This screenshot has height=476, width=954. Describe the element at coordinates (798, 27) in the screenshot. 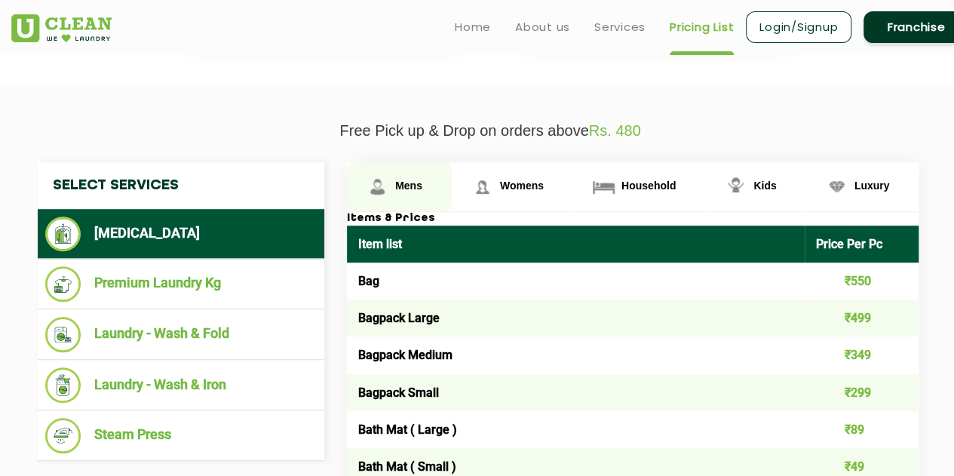

I see `a: Login/Signup` at that location.